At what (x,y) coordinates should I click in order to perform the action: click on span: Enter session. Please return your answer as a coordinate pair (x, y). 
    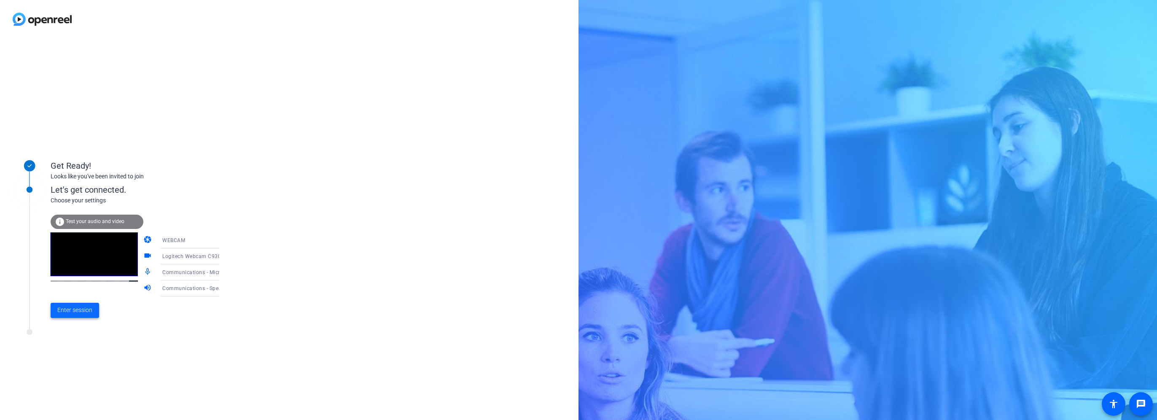
    Looking at the image, I should click on (75, 310).